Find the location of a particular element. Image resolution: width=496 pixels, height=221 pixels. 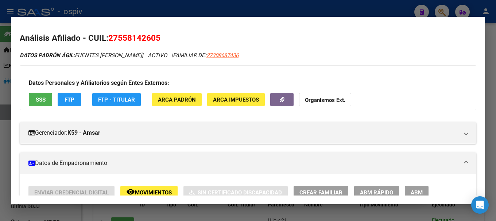

span: Movimientos is located at coordinates (153, 193).